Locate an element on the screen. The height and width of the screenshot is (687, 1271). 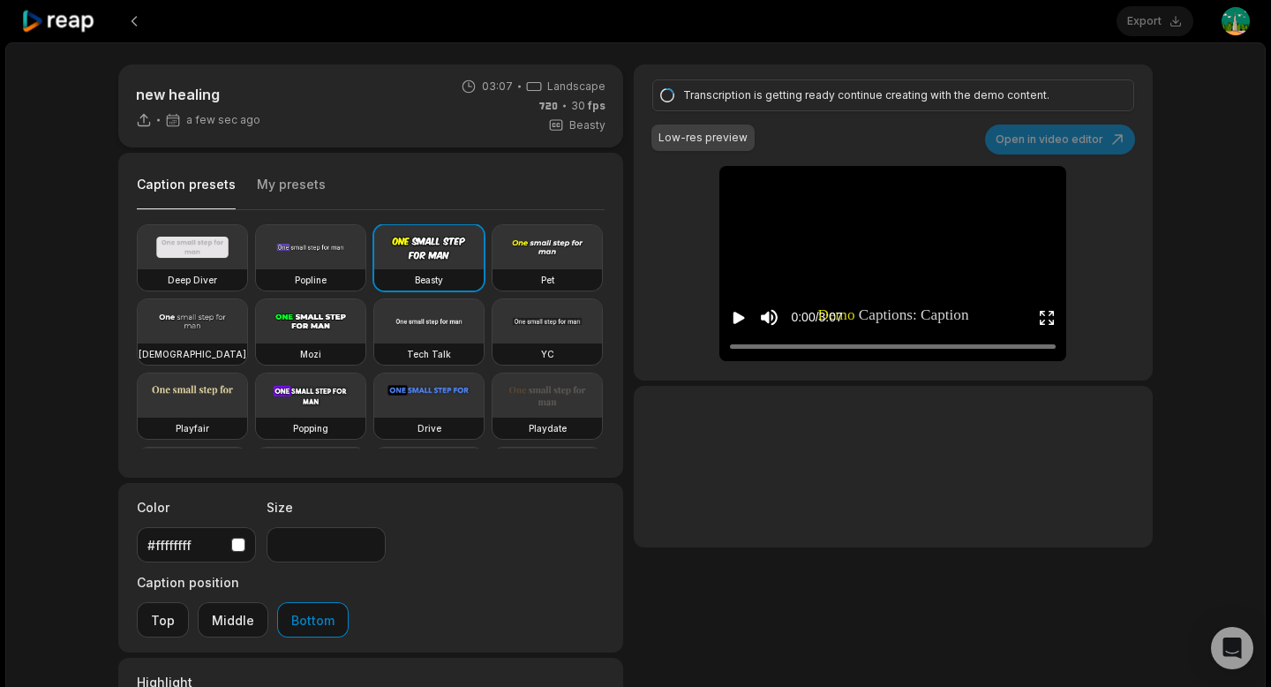
p: new healing is located at coordinates (198, 94).